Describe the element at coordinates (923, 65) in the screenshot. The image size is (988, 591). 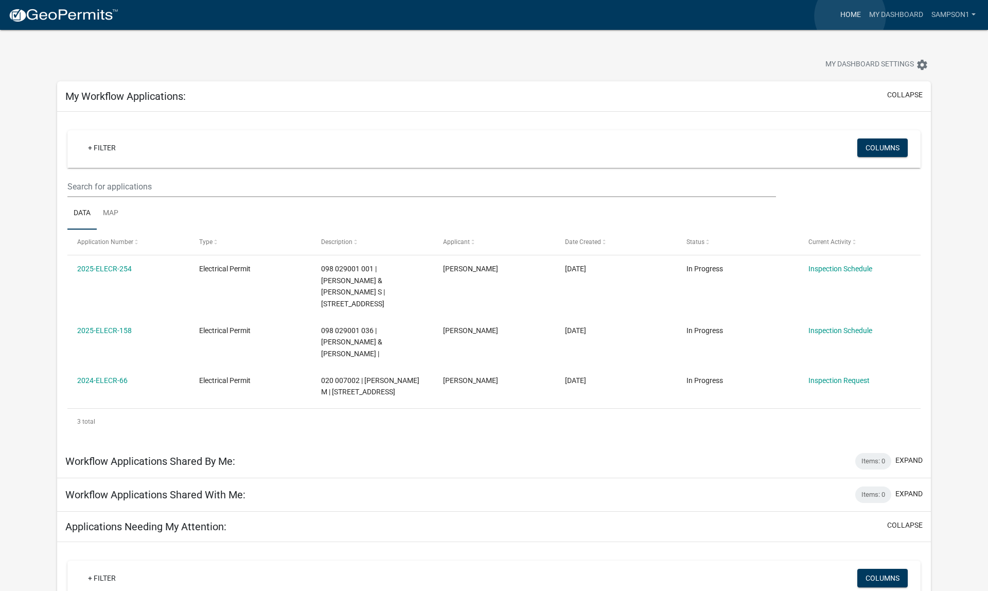
I see `i: settings` at that location.